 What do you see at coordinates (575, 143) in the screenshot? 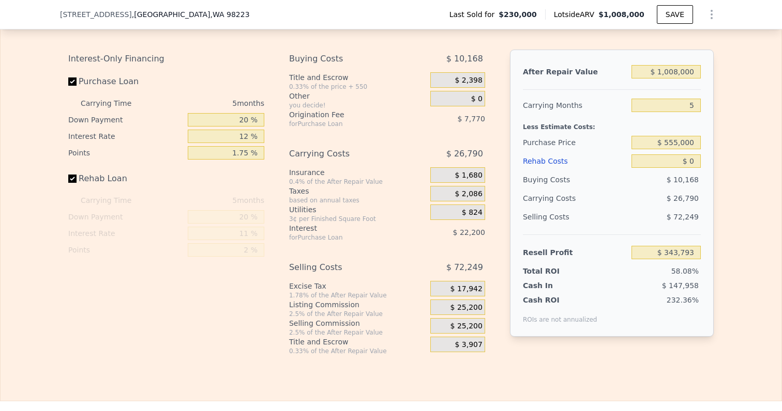
I see `div: Purchase Price` at bounding box center [575, 143].